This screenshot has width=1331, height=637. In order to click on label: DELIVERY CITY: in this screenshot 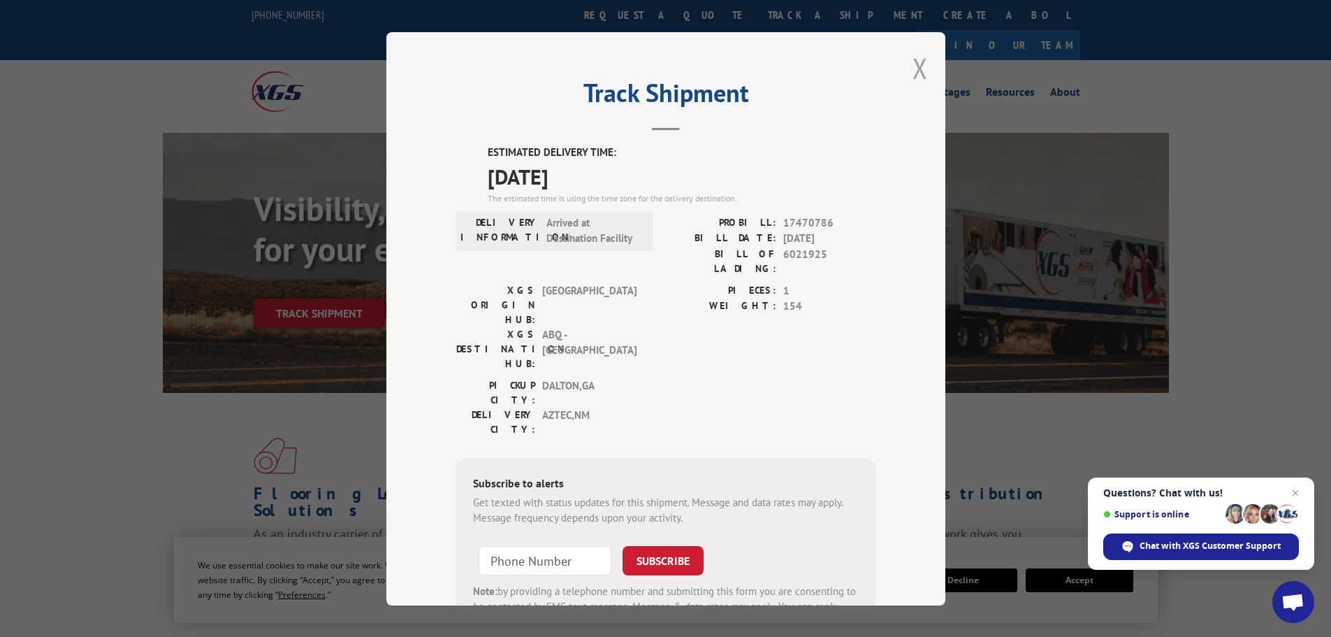, I will do `click(495, 421)`.